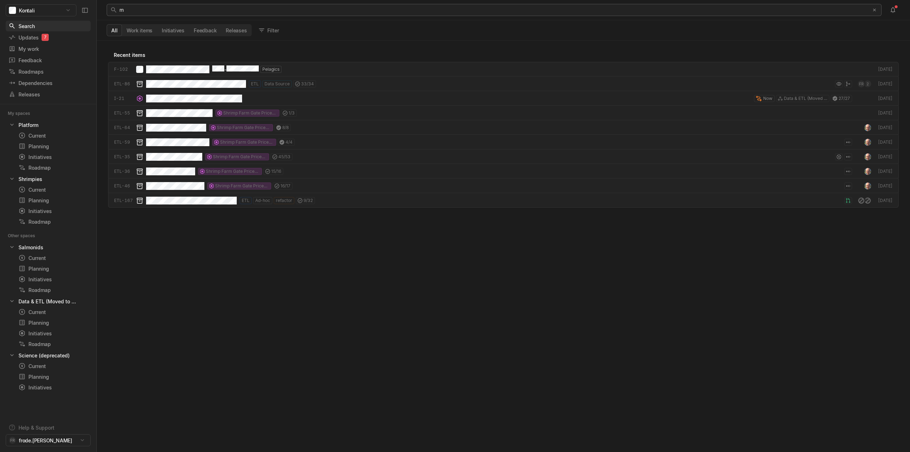 Image resolution: width=910 pixels, height=452 pixels. What do you see at coordinates (124, 186) in the screenshot?
I see `div: ETL-46` at bounding box center [124, 186].